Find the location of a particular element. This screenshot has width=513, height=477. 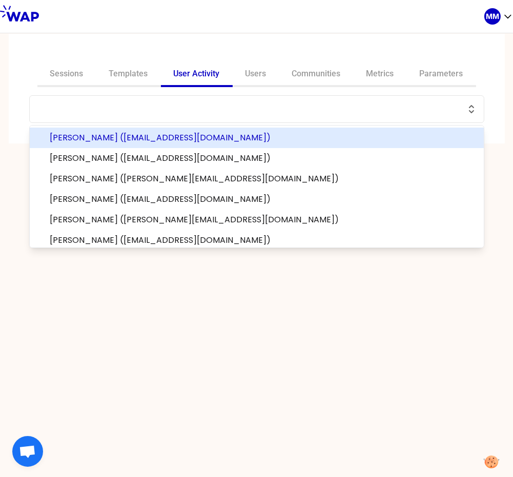

a: Ouvrir le chat is located at coordinates (28, 451).